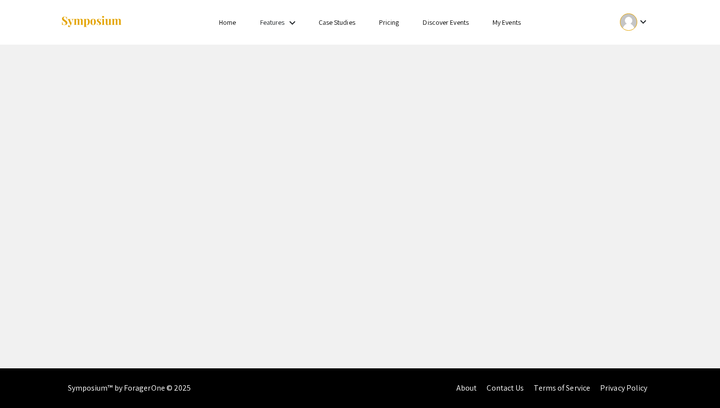 This screenshot has width=720, height=408. What do you see at coordinates (446, 22) in the screenshot?
I see `a: Discover Events` at bounding box center [446, 22].